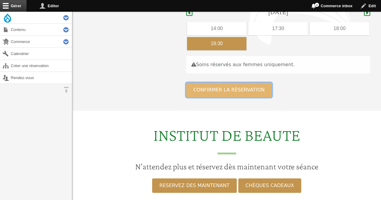 The height and width of the screenshot is (200, 381). What do you see at coordinates (317, 5) in the screenshot?
I see `span: 1` at bounding box center [317, 5].